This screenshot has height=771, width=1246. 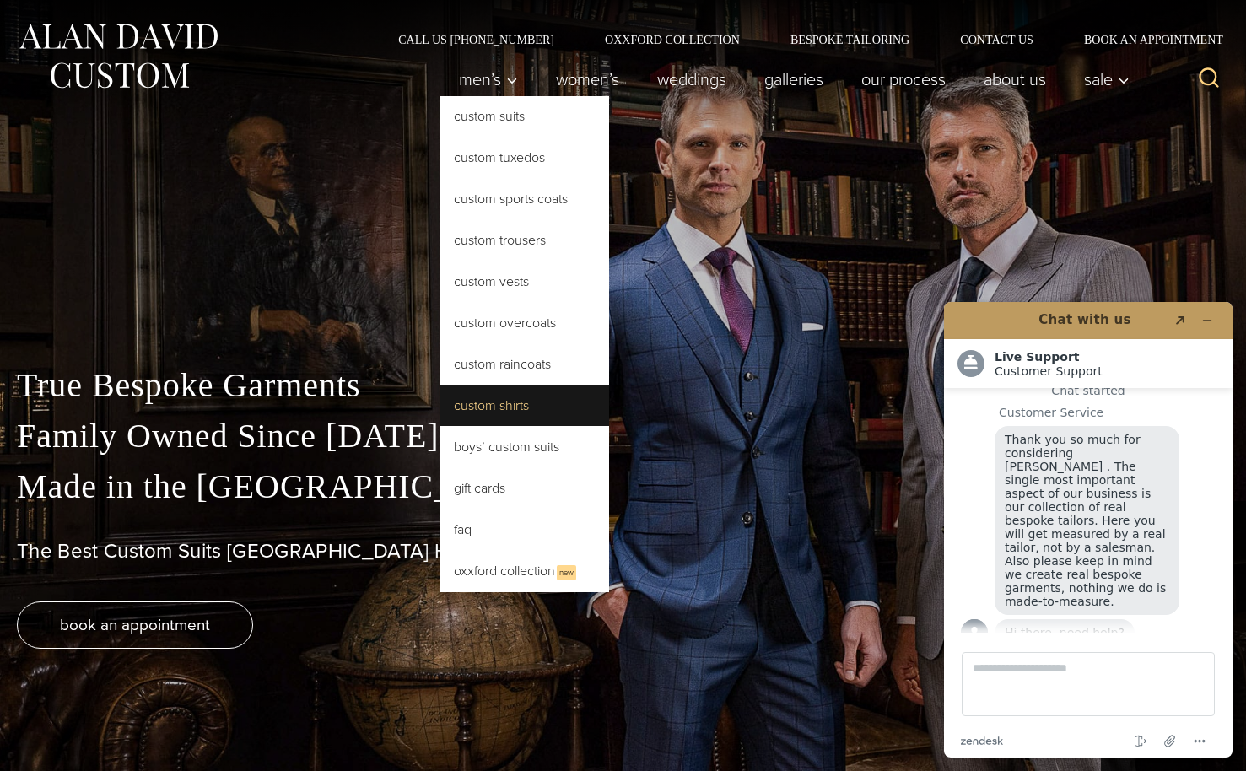 What do you see at coordinates (525, 530) in the screenshot?
I see `a: FAQ` at bounding box center [525, 530].